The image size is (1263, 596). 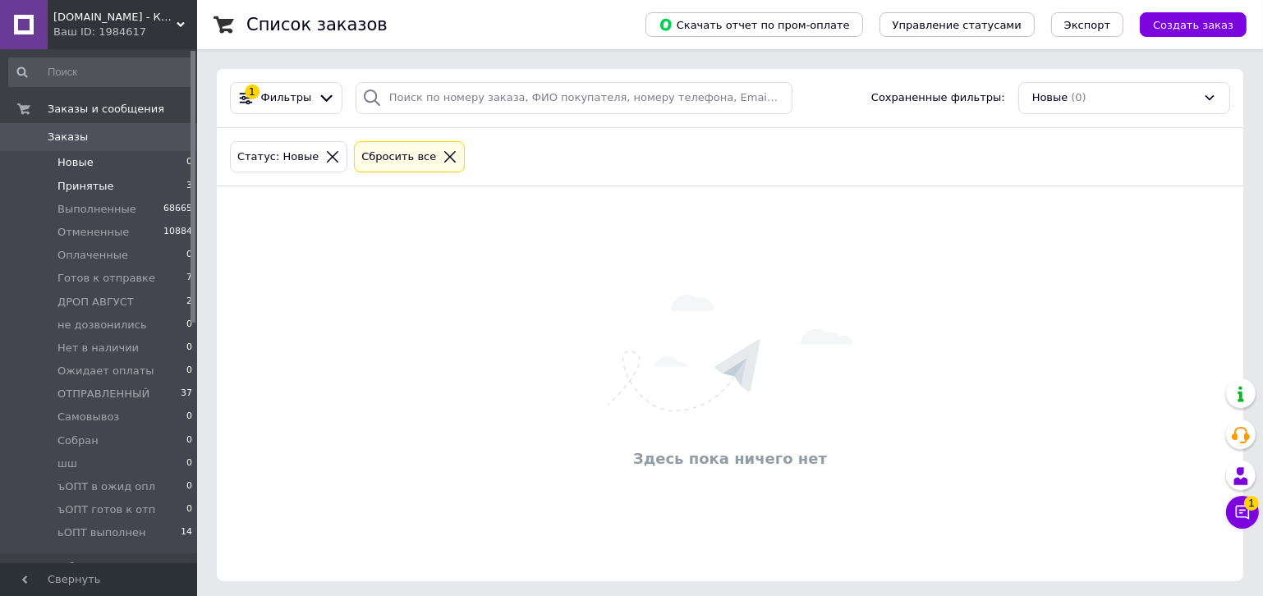 What do you see at coordinates (88, 417) in the screenshot?
I see `span: Самовывоз` at bounding box center [88, 417].